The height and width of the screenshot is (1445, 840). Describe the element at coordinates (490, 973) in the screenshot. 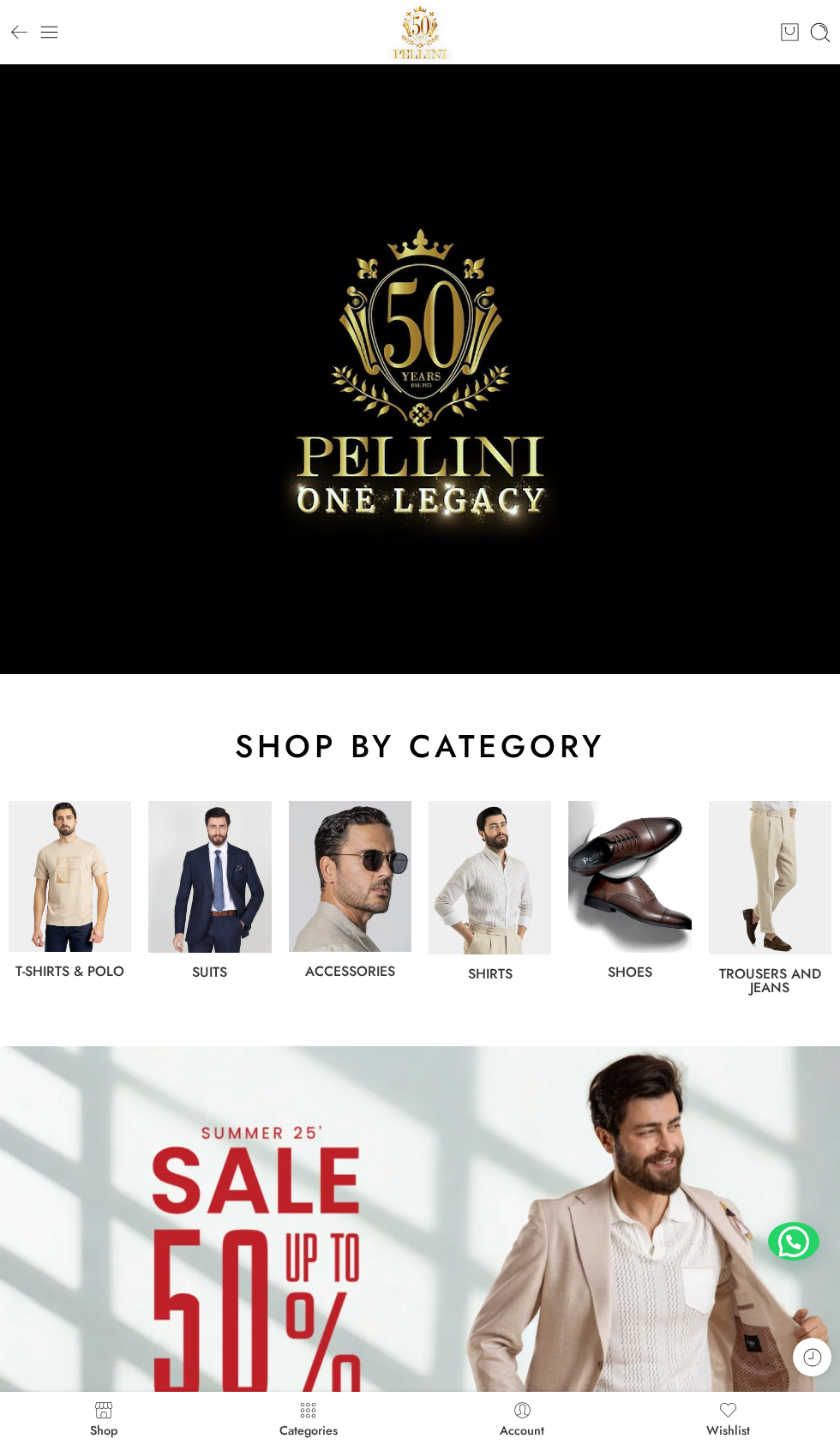

I see `a: Shirts` at that location.